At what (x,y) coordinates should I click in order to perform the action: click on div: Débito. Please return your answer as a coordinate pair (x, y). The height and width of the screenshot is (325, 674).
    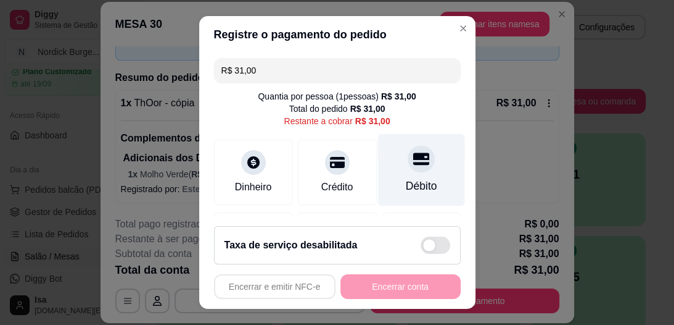
    Looking at the image, I should click on (421, 186).